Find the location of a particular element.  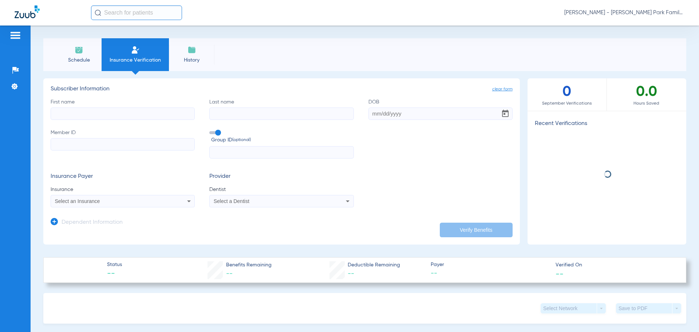

h3: Dependent Information is located at coordinates (92, 222).